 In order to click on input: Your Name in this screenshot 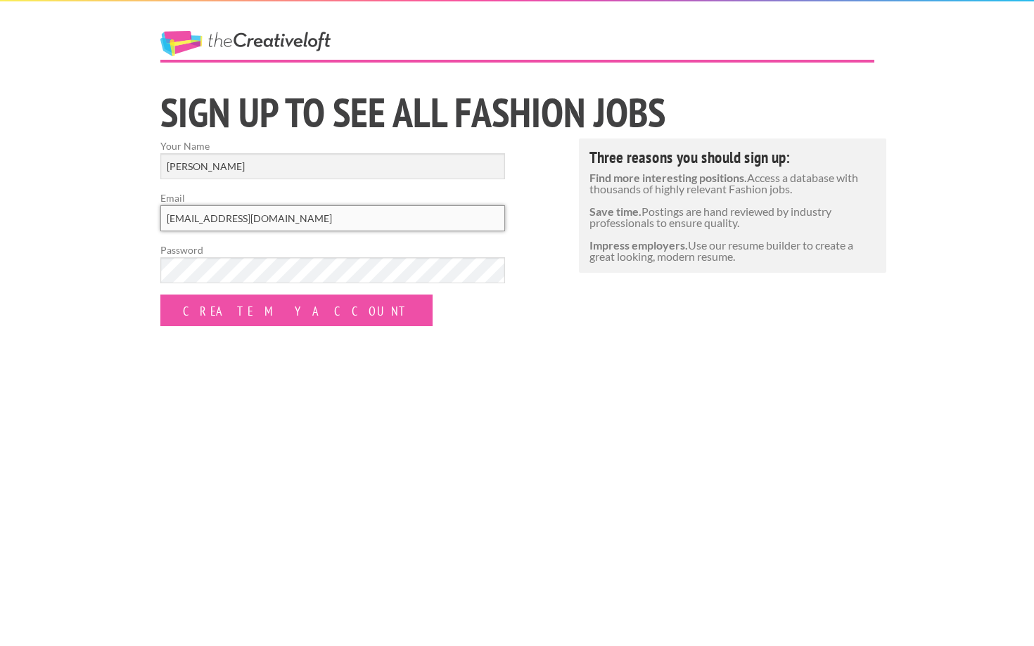, I will do `click(333, 166)`.